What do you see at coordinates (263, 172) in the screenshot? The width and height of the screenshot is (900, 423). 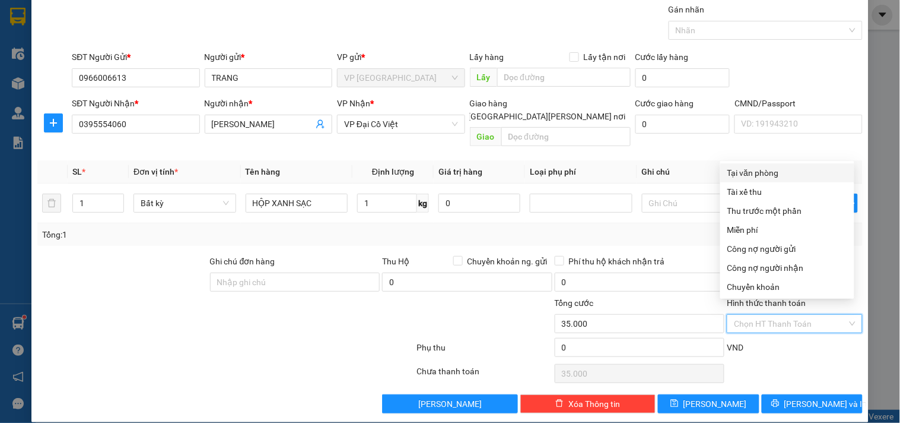 I see `span: Tên hàng` at bounding box center [263, 172].